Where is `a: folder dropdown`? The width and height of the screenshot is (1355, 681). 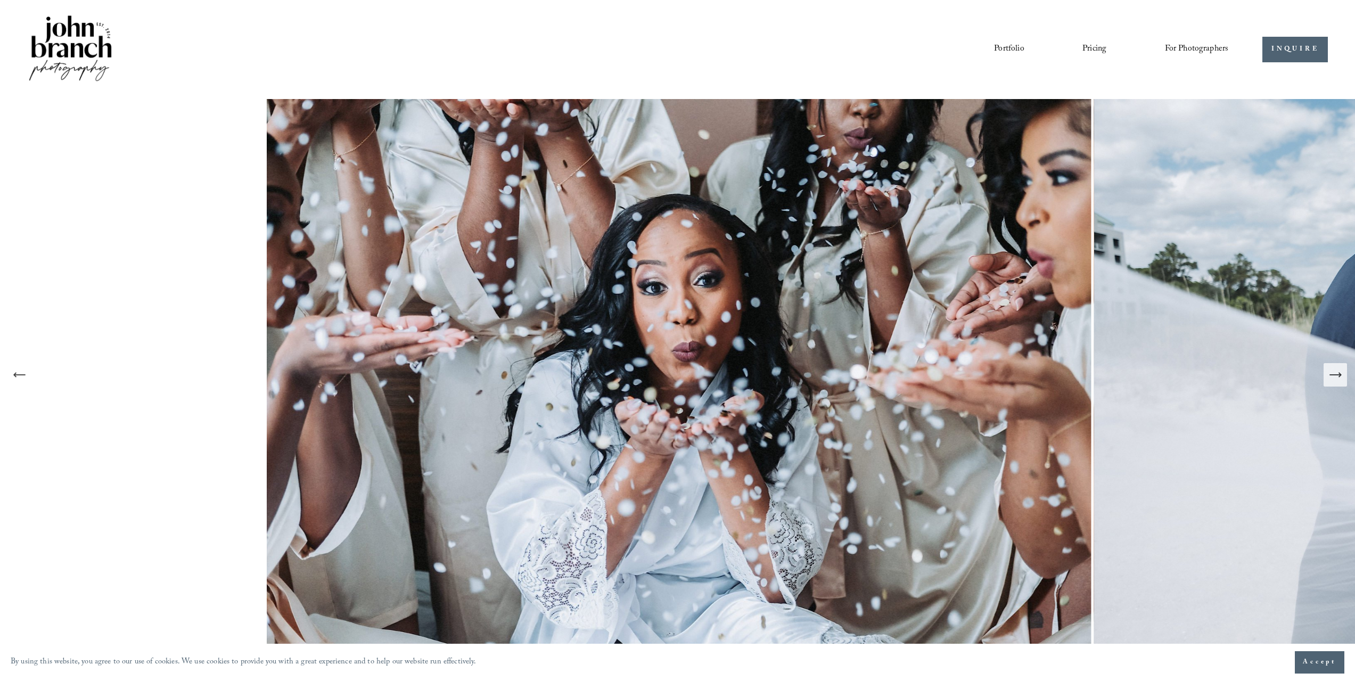 a: folder dropdown is located at coordinates (1197, 50).